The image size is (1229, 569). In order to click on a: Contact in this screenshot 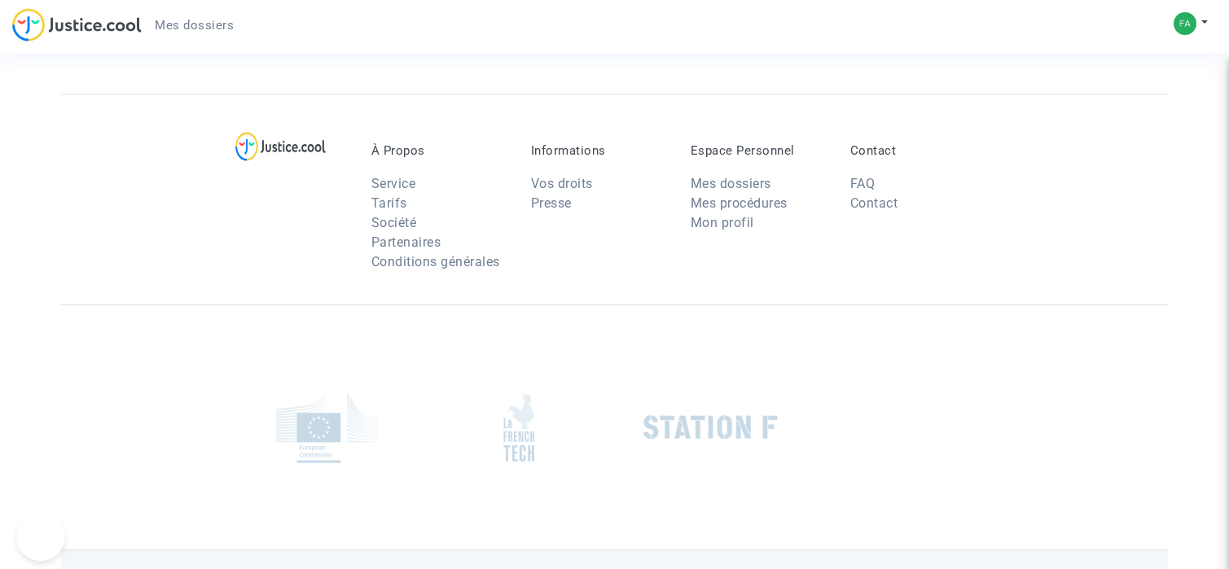, I will do `click(874, 203)`.